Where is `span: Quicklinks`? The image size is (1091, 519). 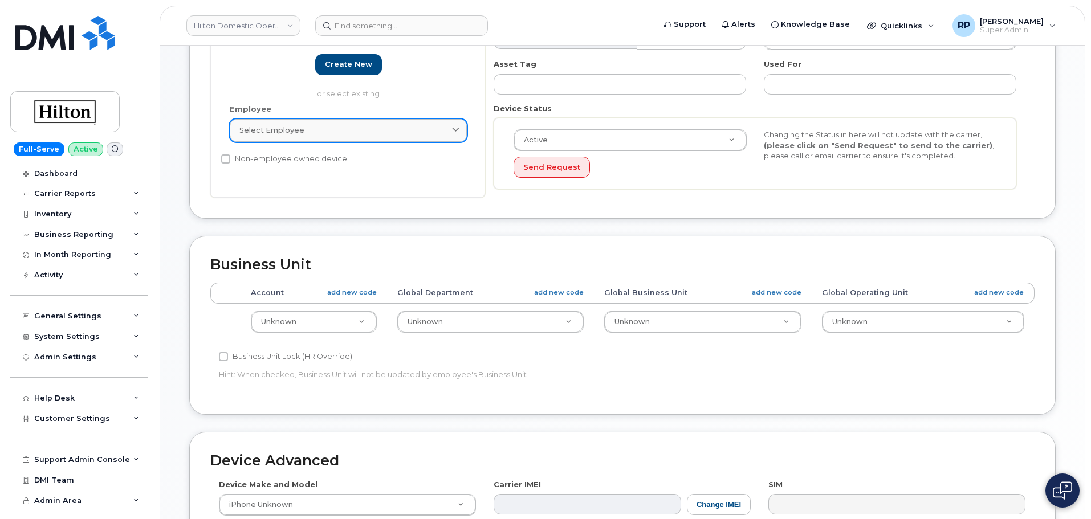
span: Quicklinks is located at coordinates (901, 26).